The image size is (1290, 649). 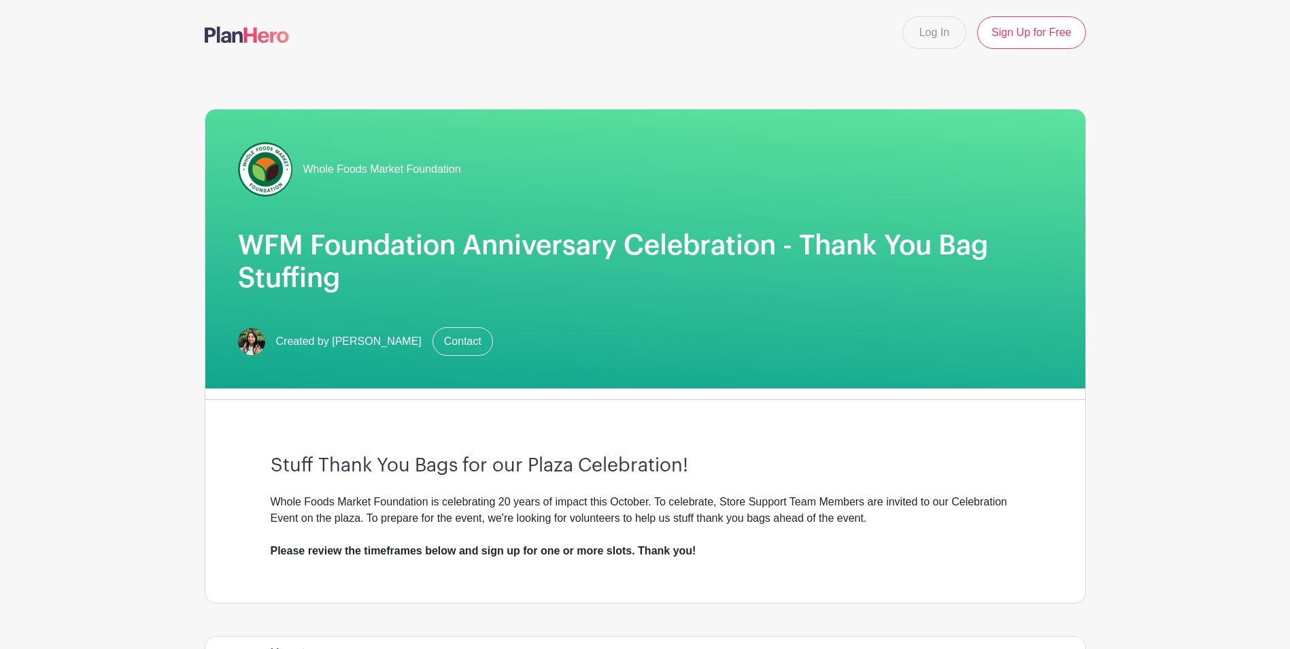 What do you see at coordinates (252, 341) in the screenshot?
I see `img: mireya.jpg` at bounding box center [252, 341].